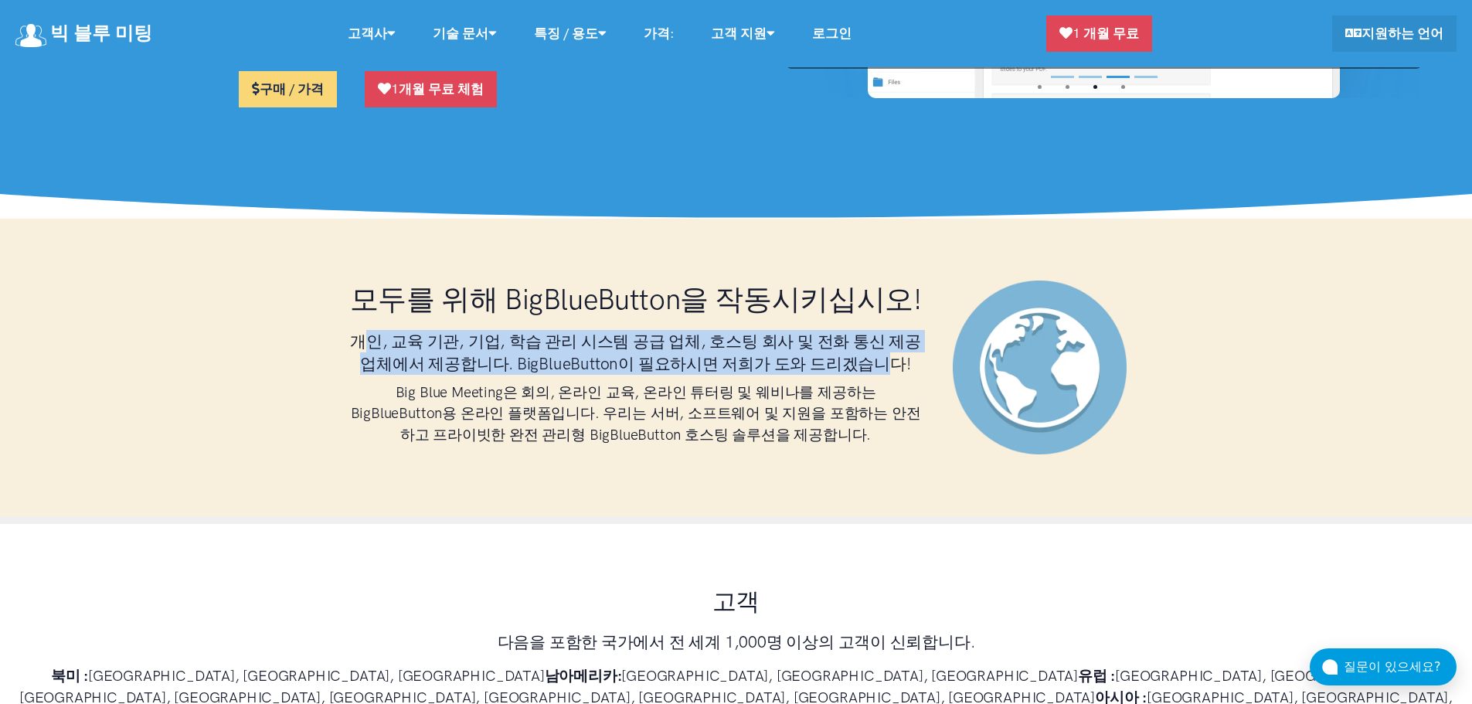  Describe the element at coordinates (636, 413) in the screenshot. I see `h4: Big Blue Meeting은 회의, 온라인 교육, 온라인 튜터링 및 웨비나를 제공하는 BigBlueButton용 온라인 플랫폼입니다. 우리는 서버, 소프트웨어 및 지원을 ...` at that location.